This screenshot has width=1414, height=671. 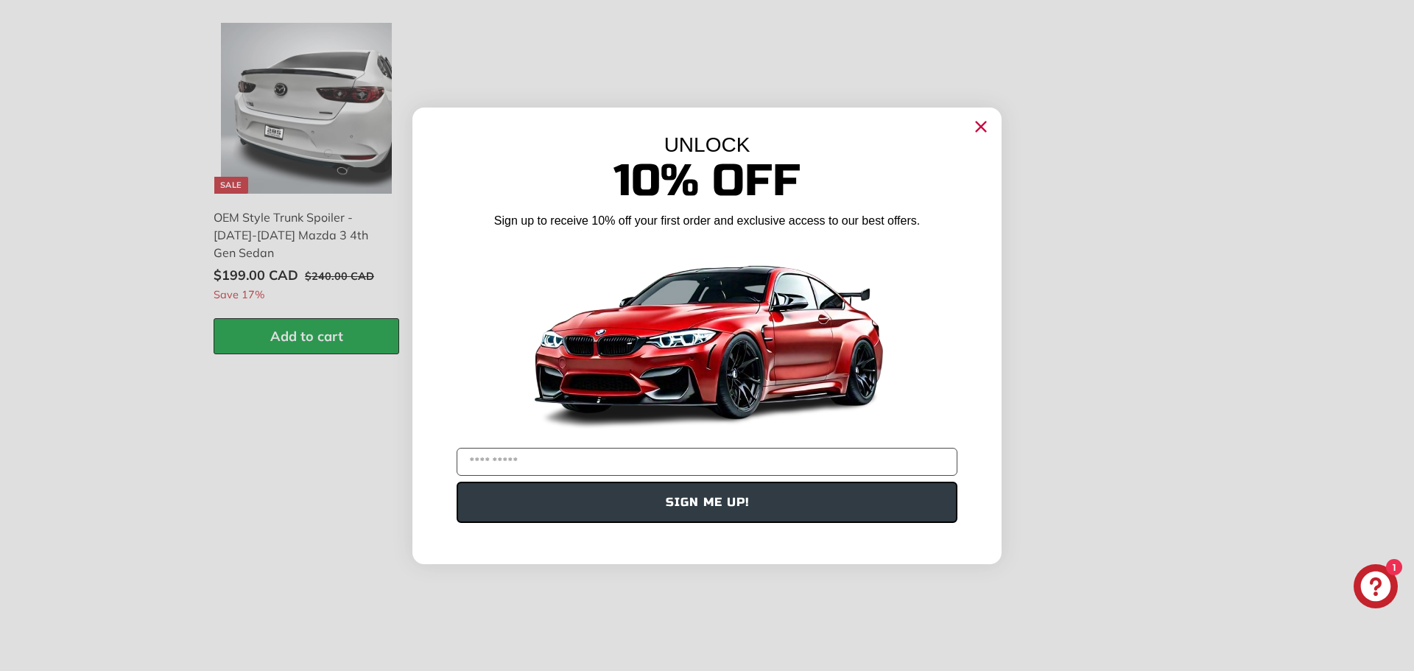 I want to click on span: Sign up to receive 10% off your first order and exclusive access to our best offers., so click(x=707, y=220).